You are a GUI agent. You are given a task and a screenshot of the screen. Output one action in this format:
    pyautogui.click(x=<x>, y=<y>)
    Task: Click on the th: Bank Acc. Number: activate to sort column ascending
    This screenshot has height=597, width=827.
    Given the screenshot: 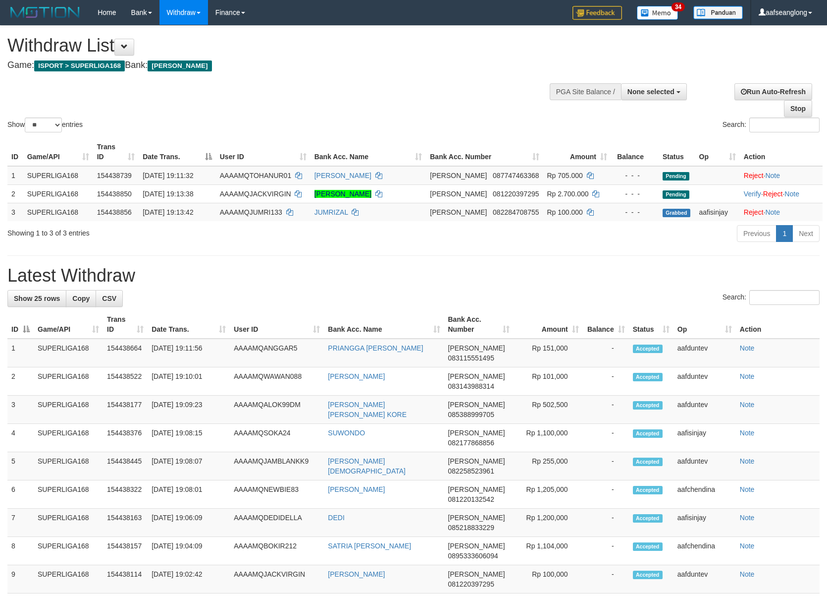 What is the action you would take?
    pyautogui.click(x=485, y=152)
    